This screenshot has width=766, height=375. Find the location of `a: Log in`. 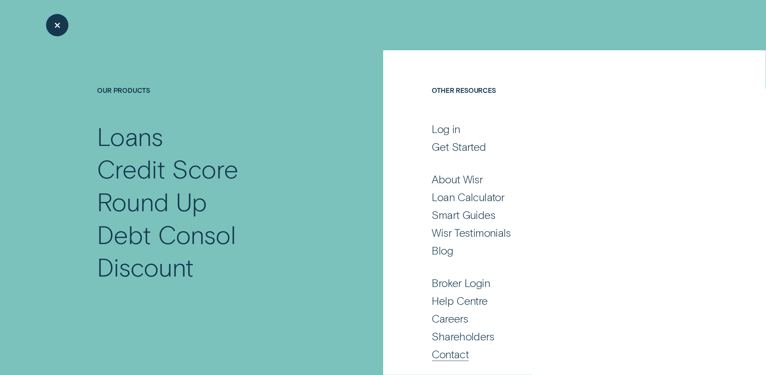

a: Log in is located at coordinates (550, 128).